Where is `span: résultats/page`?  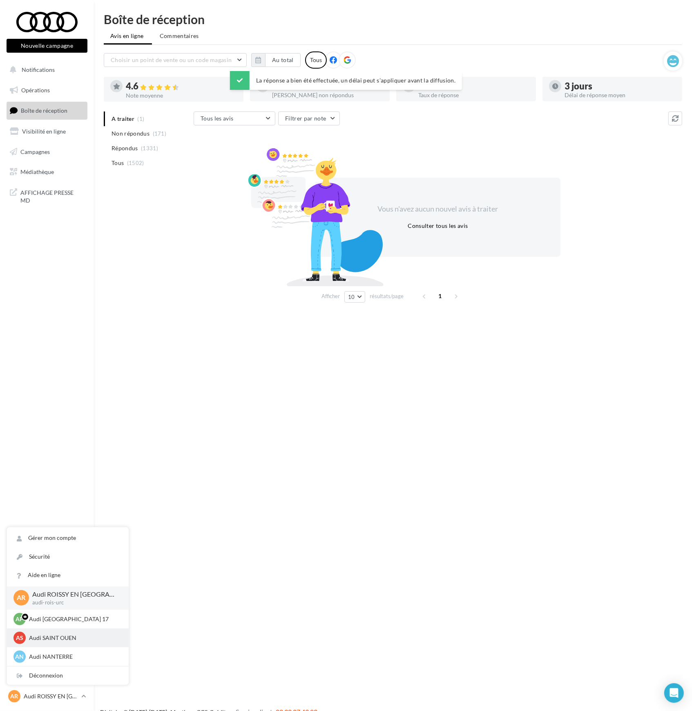 span: résultats/page is located at coordinates (386, 296).